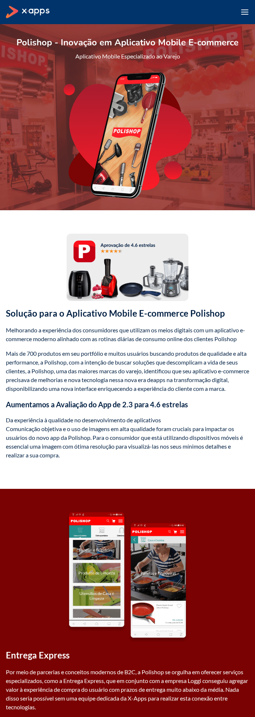  Describe the element at coordinates (127, 314) in the screenshot. I see `h2: Solução para o Aplicativo Mobile E-commerce Polishop` at that location.